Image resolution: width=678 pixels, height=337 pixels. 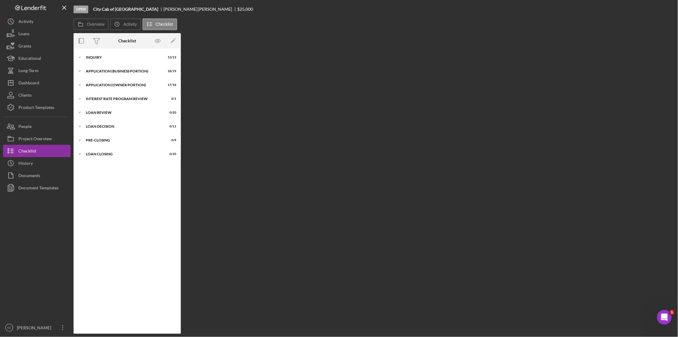 What do you see at coordinates (123, 99) in the screenshot?
I see `div: Interest Rate Program Review` at bounding box center [123, 99].